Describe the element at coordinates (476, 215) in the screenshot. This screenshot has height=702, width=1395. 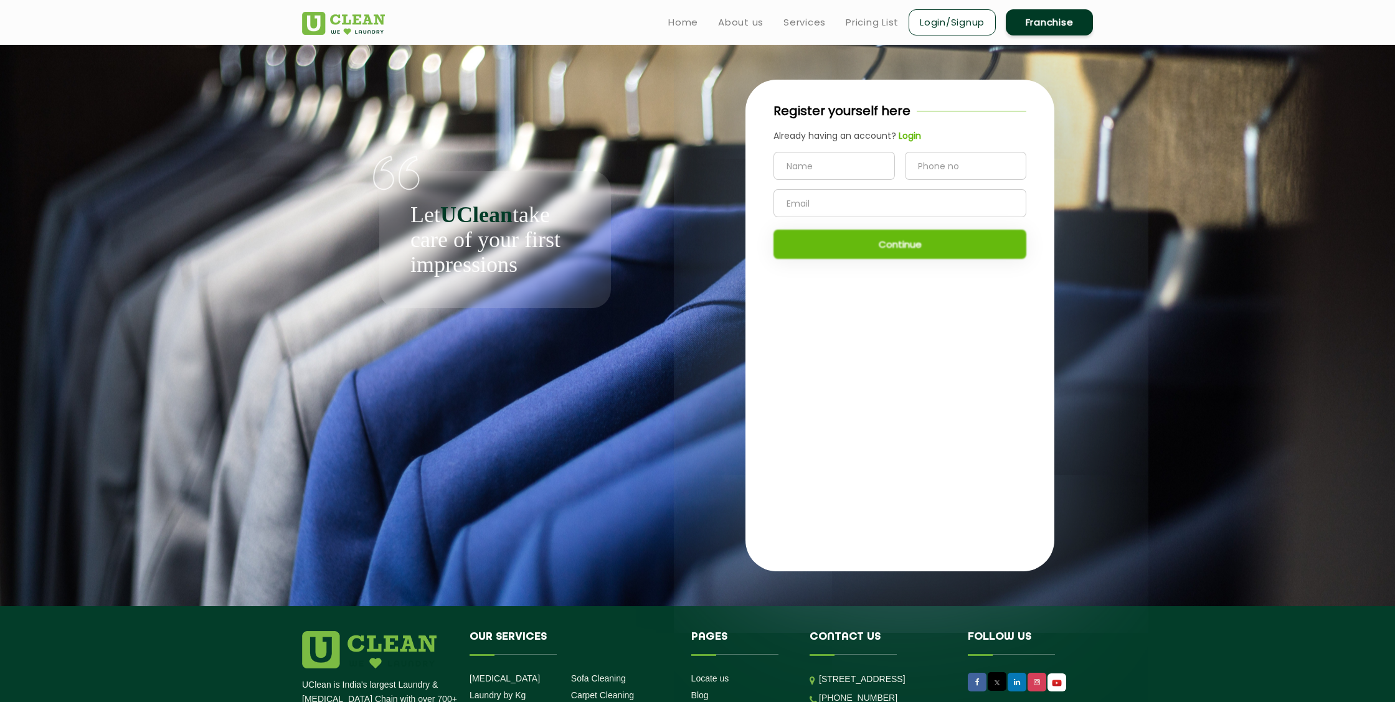
I see `b: UClean` at that location.